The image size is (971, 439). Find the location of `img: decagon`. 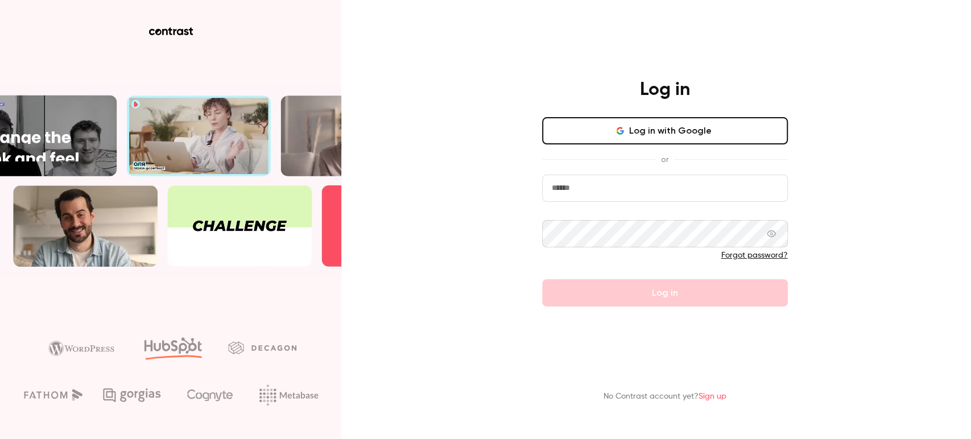

img: decagon is located at coordinates (262, 348).